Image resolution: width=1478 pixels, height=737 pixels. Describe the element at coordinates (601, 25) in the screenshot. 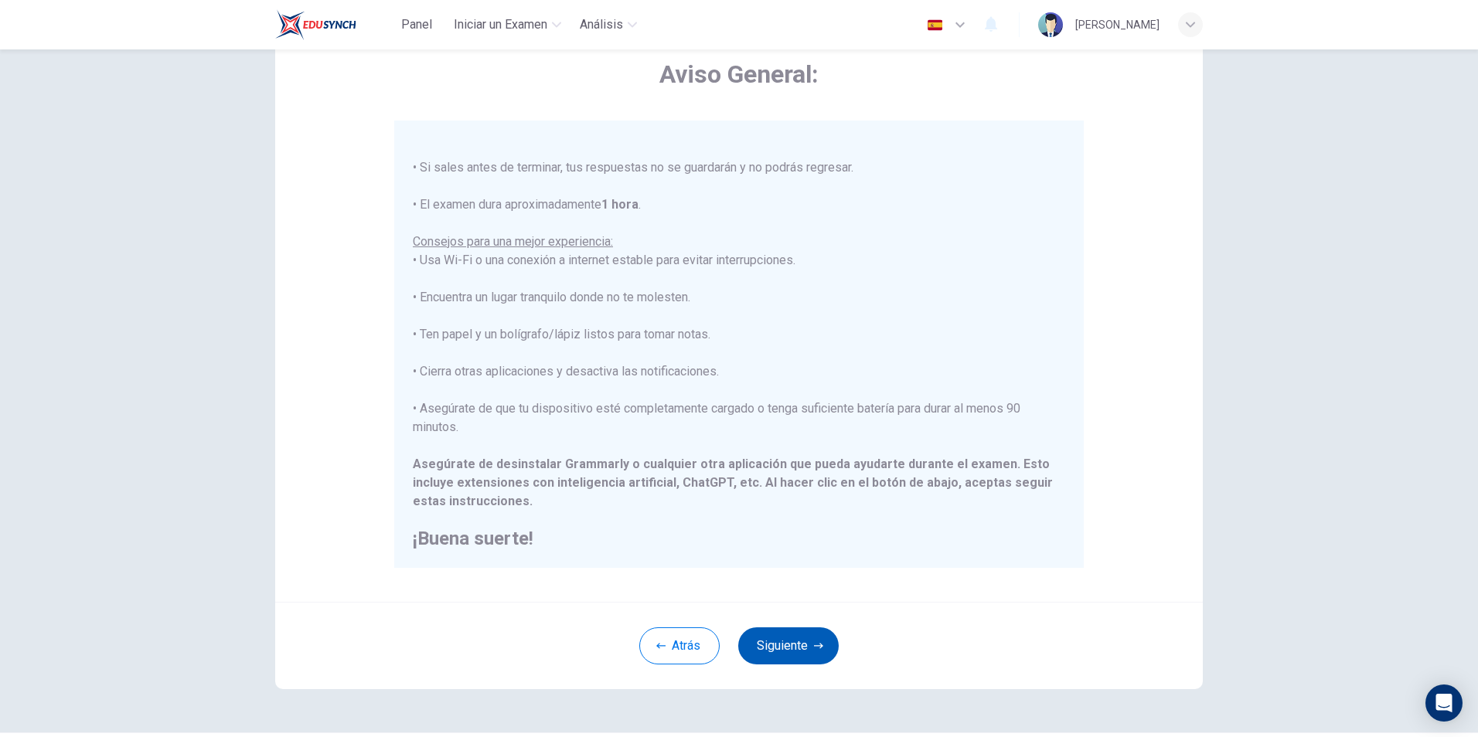

I see `span: Análisis` at that location.